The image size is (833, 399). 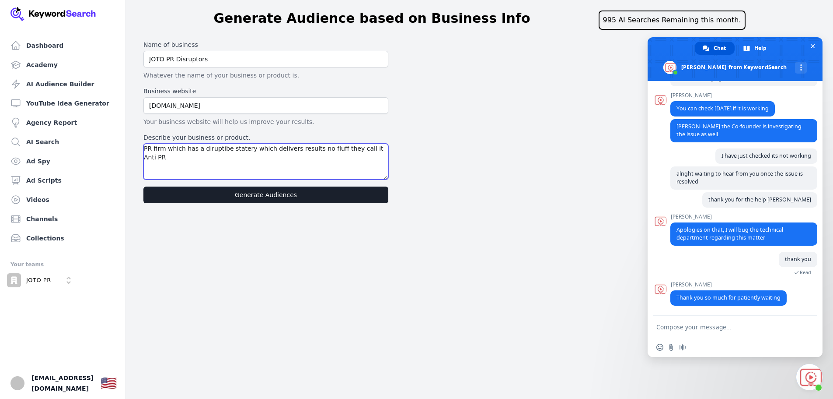 I want to click on img: JoTo PR, so click(x=17, y=383).